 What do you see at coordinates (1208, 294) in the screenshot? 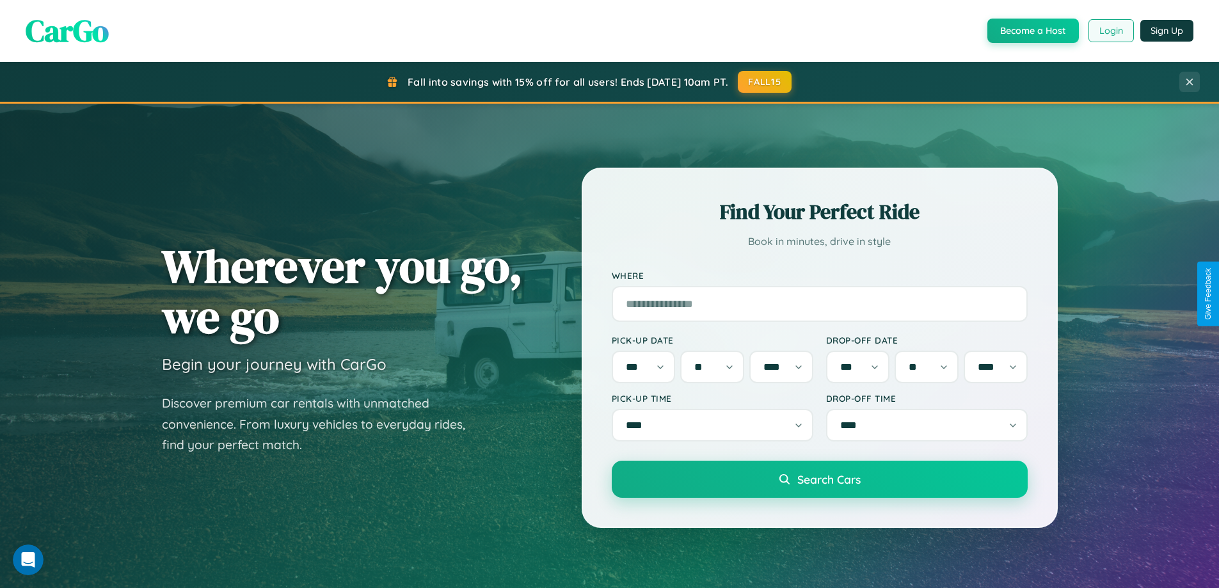
I see `div: Give Feedback` at bounding box center [1208, 294].